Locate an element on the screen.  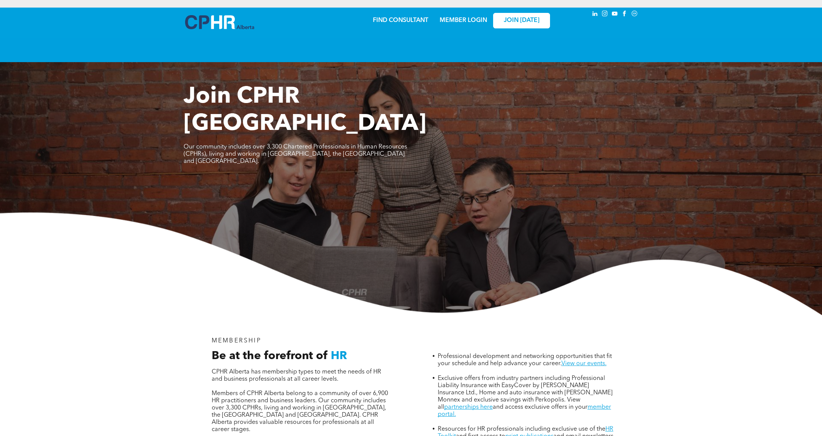
span: Be at the forefront of is located at coordinates (270, 356).